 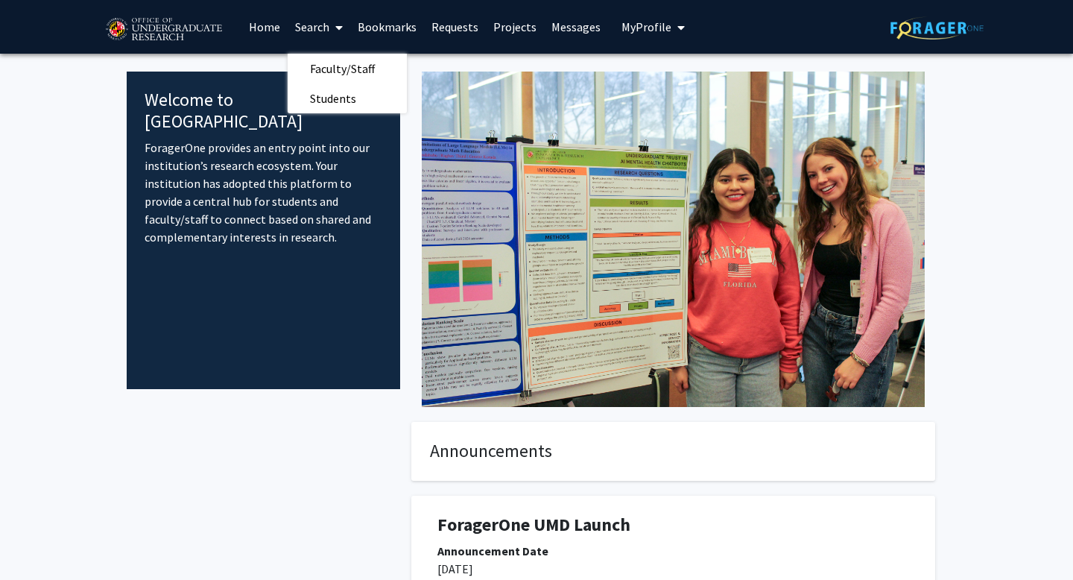 What do you see at coordinates (454, 27) in the screenshot?
I see `a: Requests` at bounding box center [454, 27].